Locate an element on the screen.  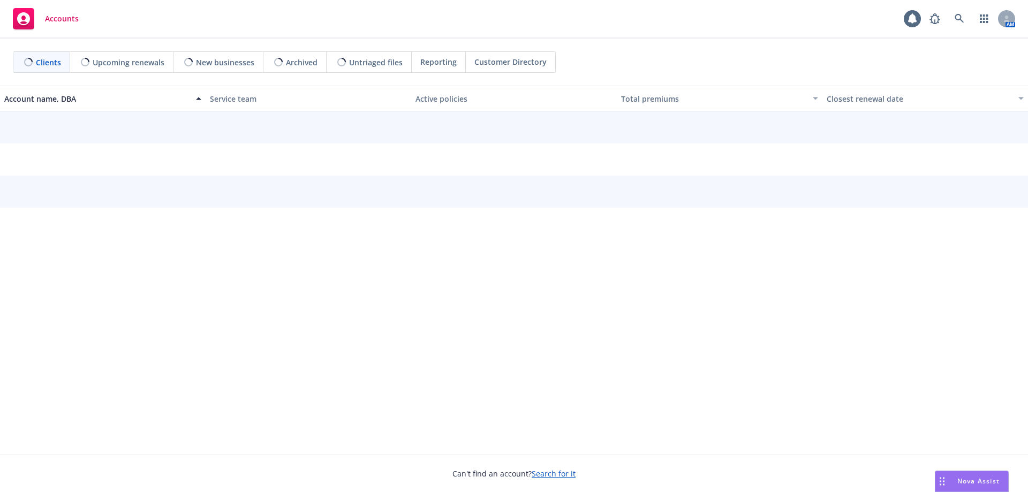
span: Upcoming renewals is located at coordinates (128, 62).